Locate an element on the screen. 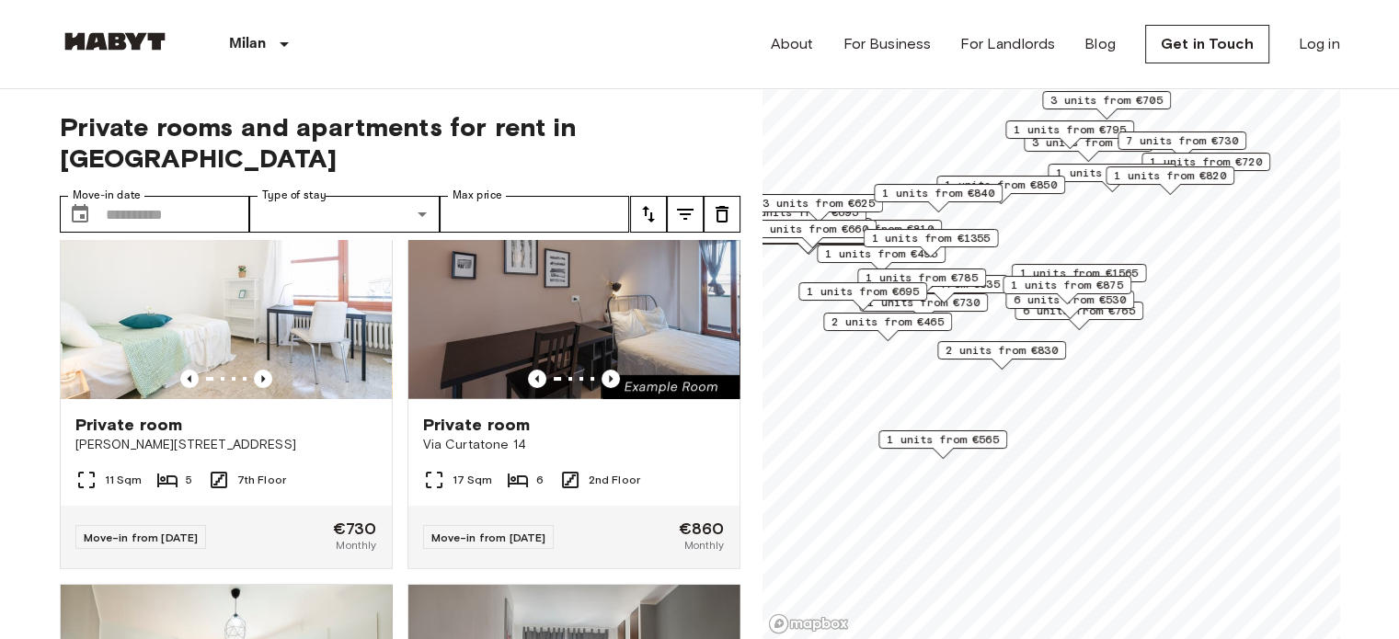 The width and height of the screenshot is (1399, 639). a: For Landlords is located at coordinates (1007, 44).